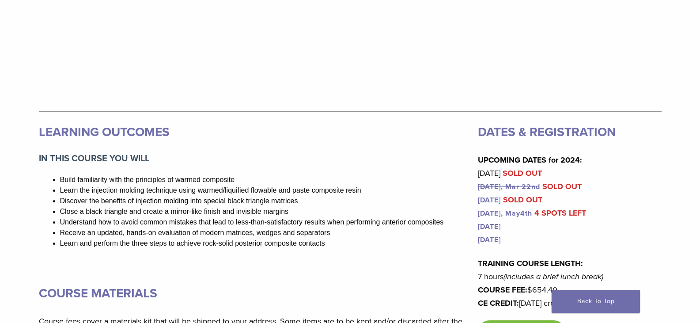 The image size is (700, 323). I want to click on strong: COURSE FEE:, so click(502, 290).